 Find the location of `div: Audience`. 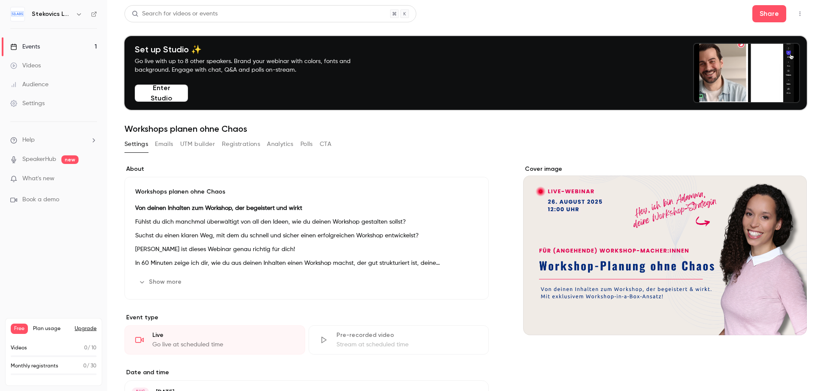

div: Audience is located at coordinates (29, 85).